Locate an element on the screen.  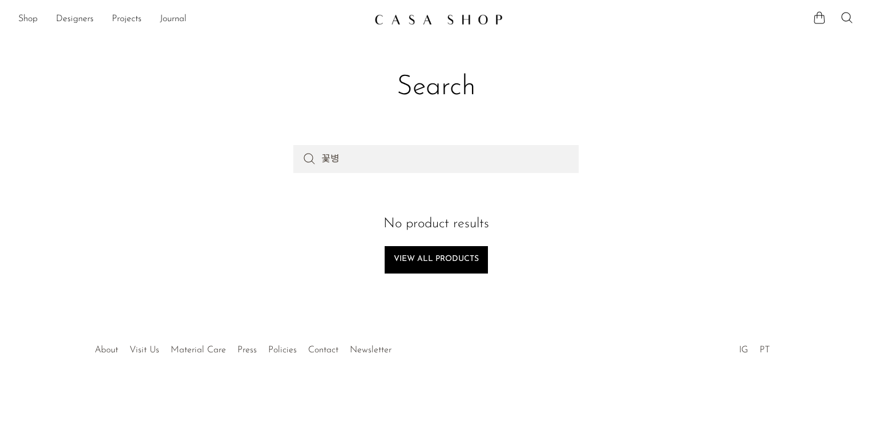
input: Perform a search is located at coordinates (436, 159).